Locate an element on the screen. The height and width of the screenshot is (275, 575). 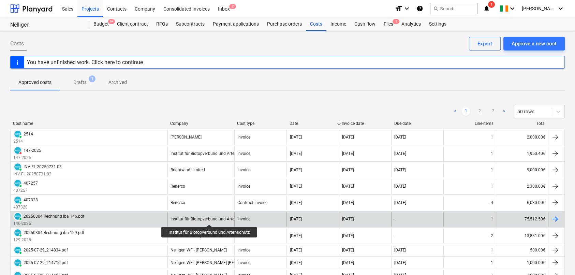
div: Contract invoice is located at coordinates (253, 203).